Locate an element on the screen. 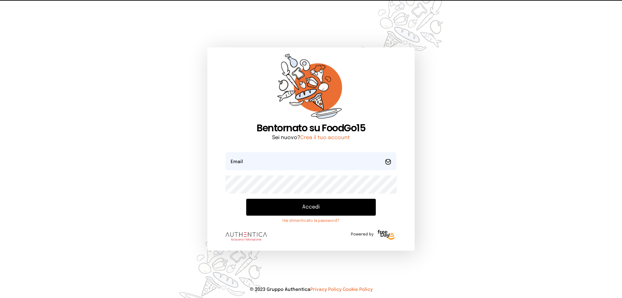  p: © 2023 Gruppo Authentica is located at coordinates (311, 289).